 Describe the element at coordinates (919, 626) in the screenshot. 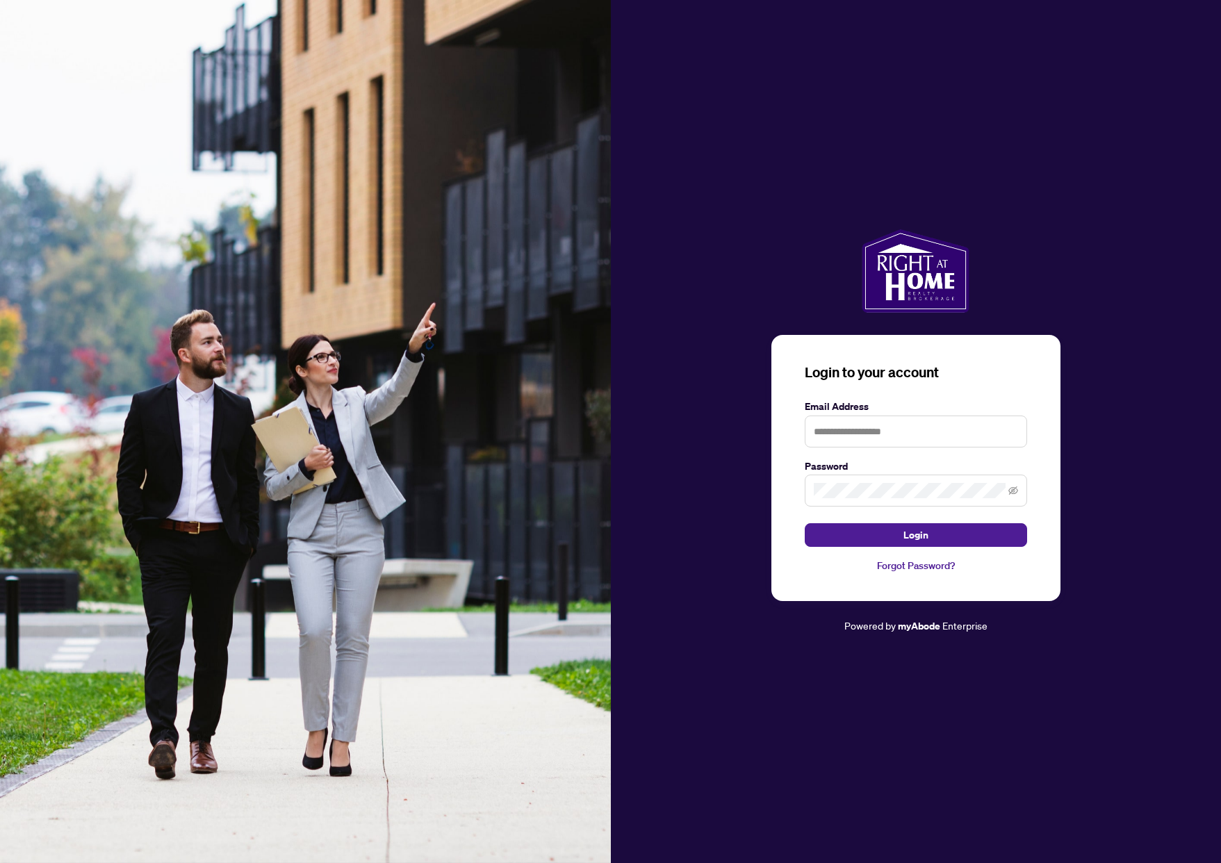

I see `a: myAbode` at that location.